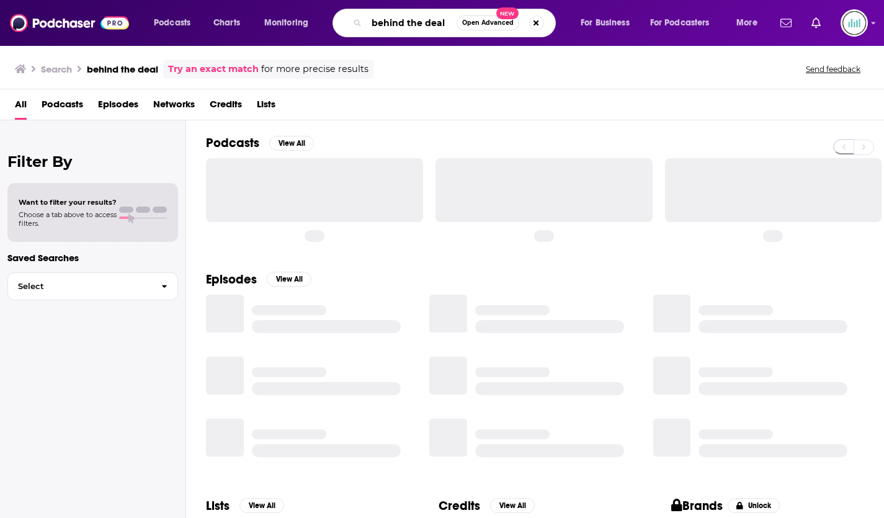 The width and height of the screenshot is (884, 518). What do you see at coordinates (747, 23) in the screenshot?
I see `span: More` at bounding box center [747, 23].